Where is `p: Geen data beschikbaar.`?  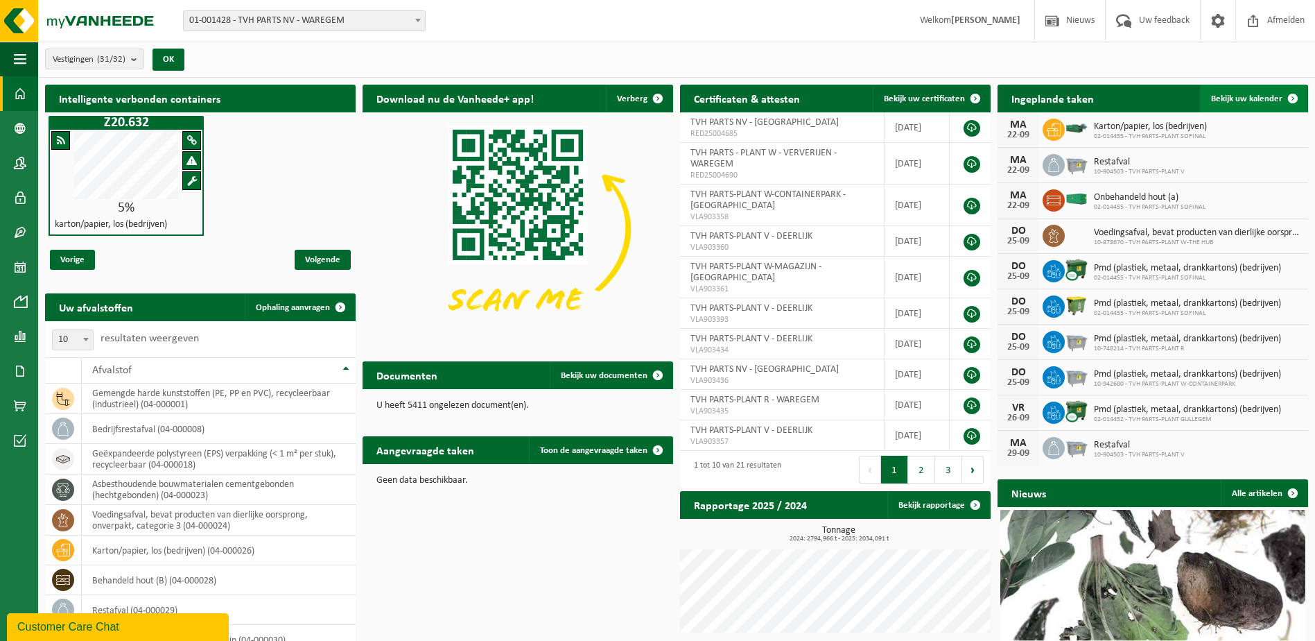 p: Geen data beschikbaar. is located at coordinates (518, 480).